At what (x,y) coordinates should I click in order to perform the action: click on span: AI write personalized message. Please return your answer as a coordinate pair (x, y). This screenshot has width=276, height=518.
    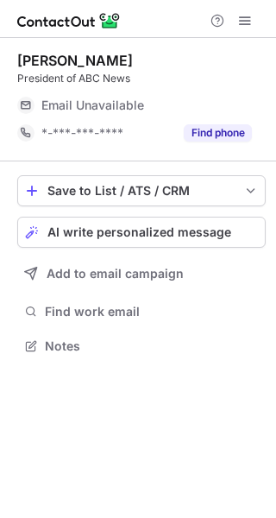
    Looking at the image, I should click on (139, 232).